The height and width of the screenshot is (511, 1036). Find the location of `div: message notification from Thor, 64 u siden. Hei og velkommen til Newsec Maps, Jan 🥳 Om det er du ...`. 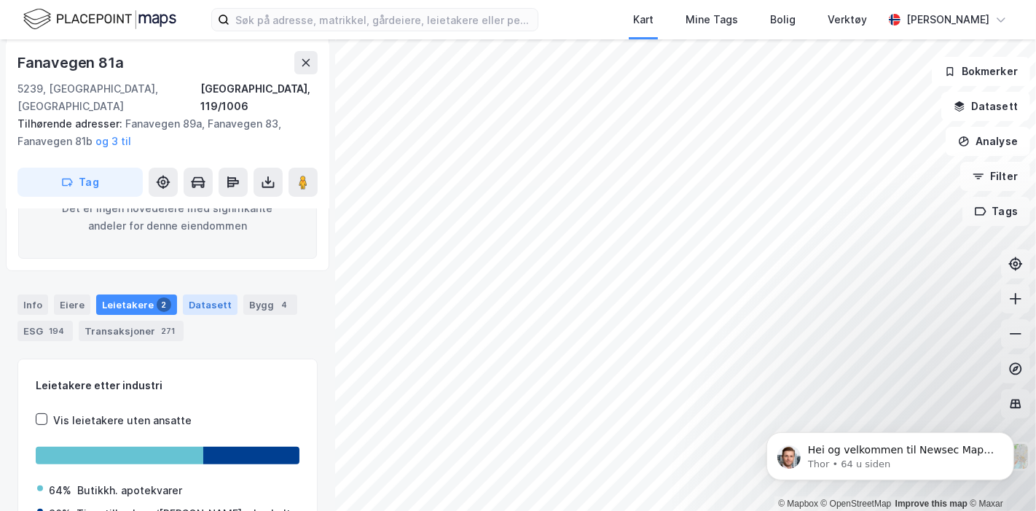

div: message notification from Thor, 64 u siden. Hei og velkommen til Newsec Maps, Jan 🥳 Om det er du ... is located at coordinates (146, 55).